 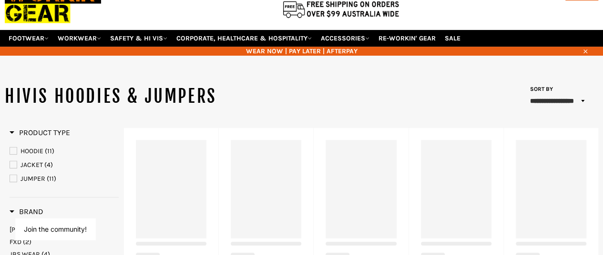 I want to click on span: Product Type, so click(x=40, y=132).